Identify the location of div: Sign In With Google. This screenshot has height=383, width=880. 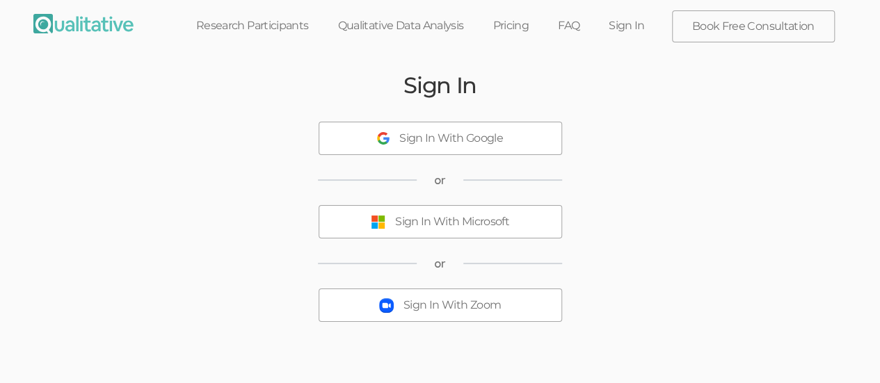
(451, 138).